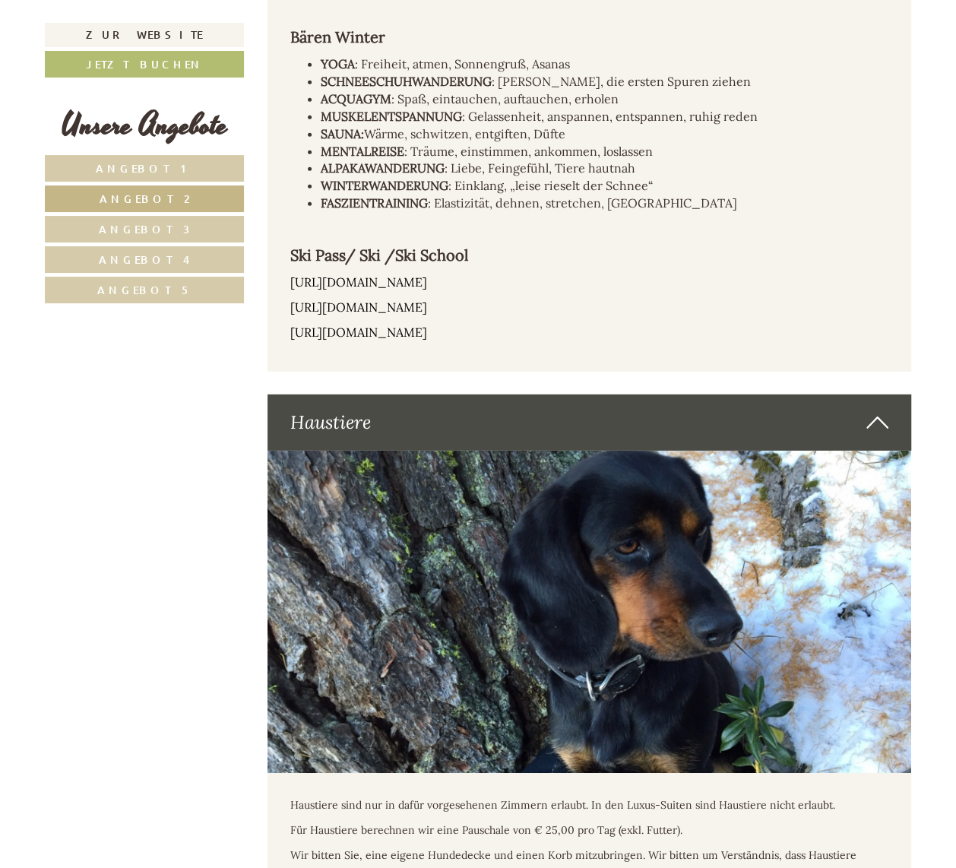 The width and height of the screenshot is (956, 868). What do you see at coordinates (605, 64) in the screenshot?
I see `li: : Freiheit, atmen, Sonnengruß, Asanas` at bounding box center [605, 64].